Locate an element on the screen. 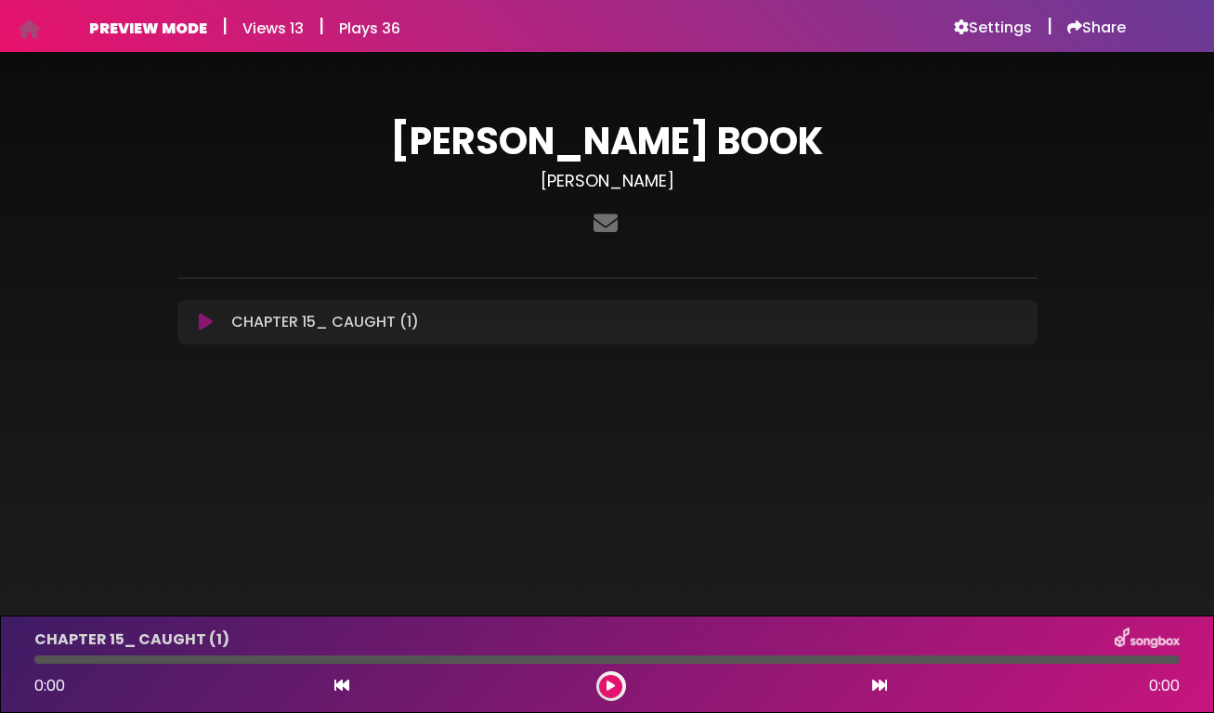 The height and width of the screenshot is (713, 1214). h6: Views 13 is located at coordinates (273, 28).